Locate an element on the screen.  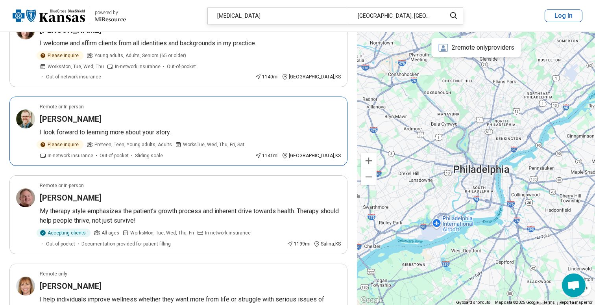
span: Preteen, Teen, Young adults, Adults is located at coordinates (133, 145).